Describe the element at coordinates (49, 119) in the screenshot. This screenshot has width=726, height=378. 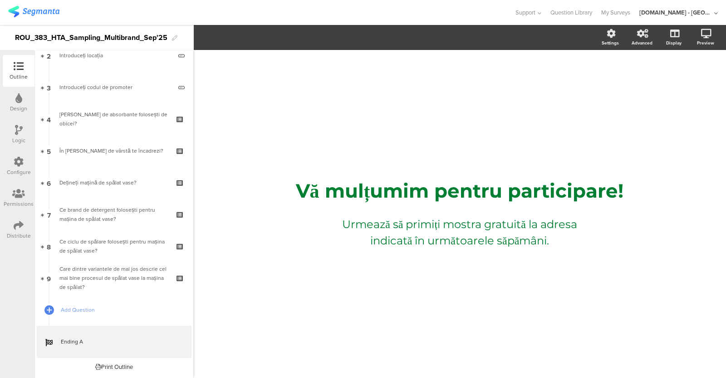
I see `span: 4` at that location.